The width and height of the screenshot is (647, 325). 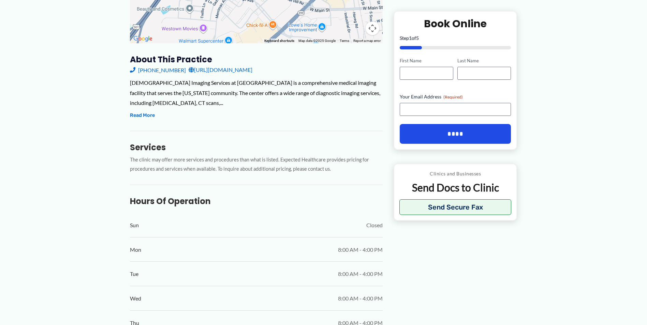 I want to click on span: Map data ©2025 Google, so click(x=317, y=41).